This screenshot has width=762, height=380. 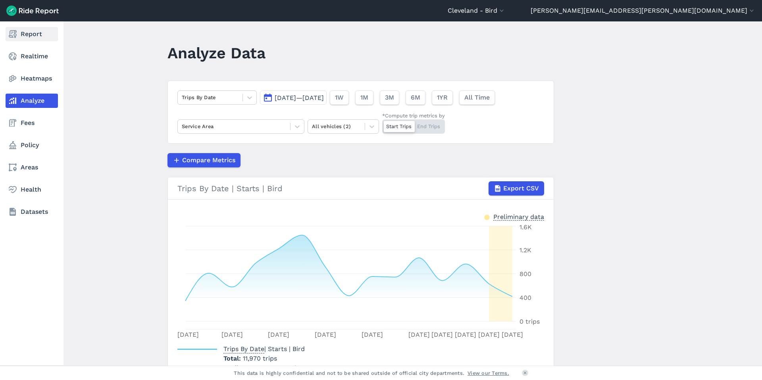 I want to click on span: 3M, so click(x=389, y=98).